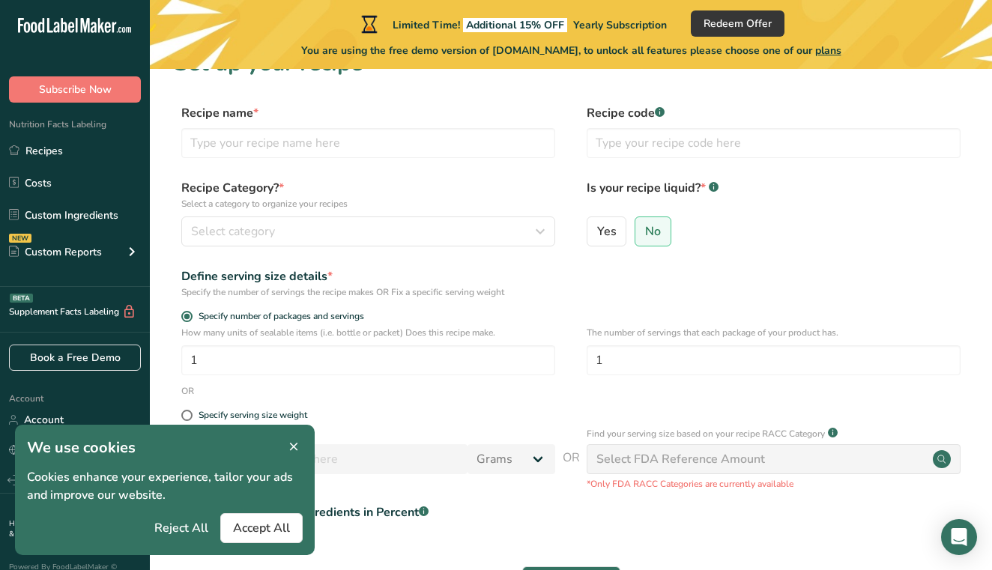 This screenshot has width=992, height=570. I want to click on p: *Only FDA RACC Categories are currently available, so click(773, 484).